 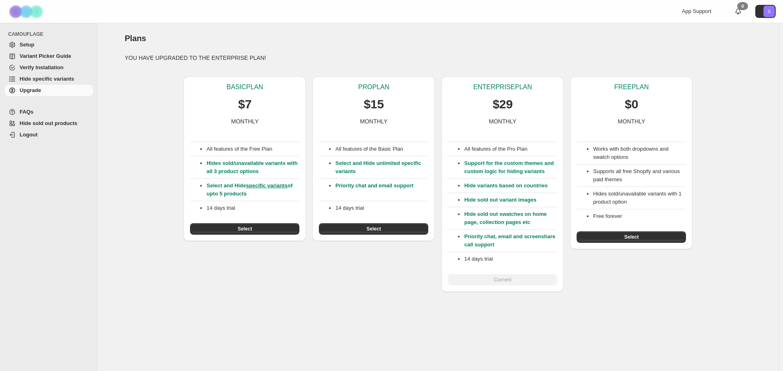 I want to click on p: Hide variants based on countries, so click(x=510, y=186).